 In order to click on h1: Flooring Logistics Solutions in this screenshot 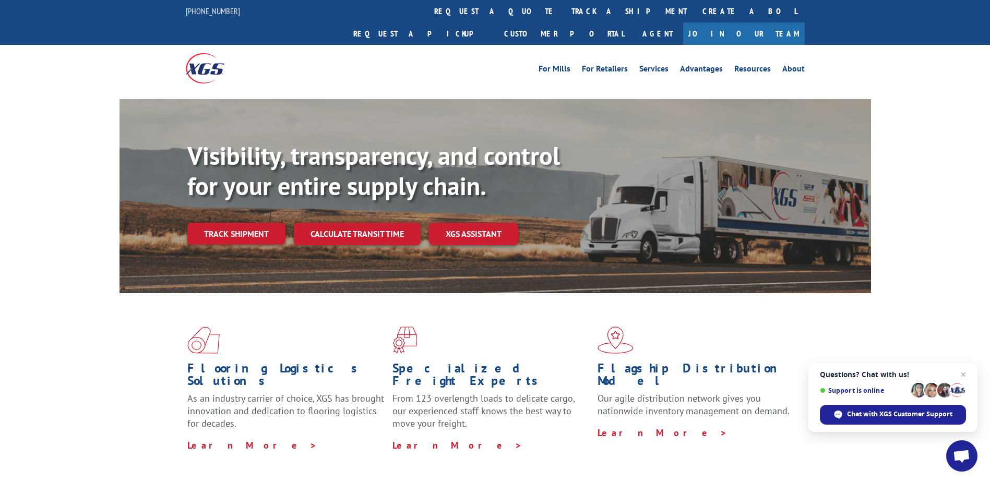, I will do `click(286, 377)`.